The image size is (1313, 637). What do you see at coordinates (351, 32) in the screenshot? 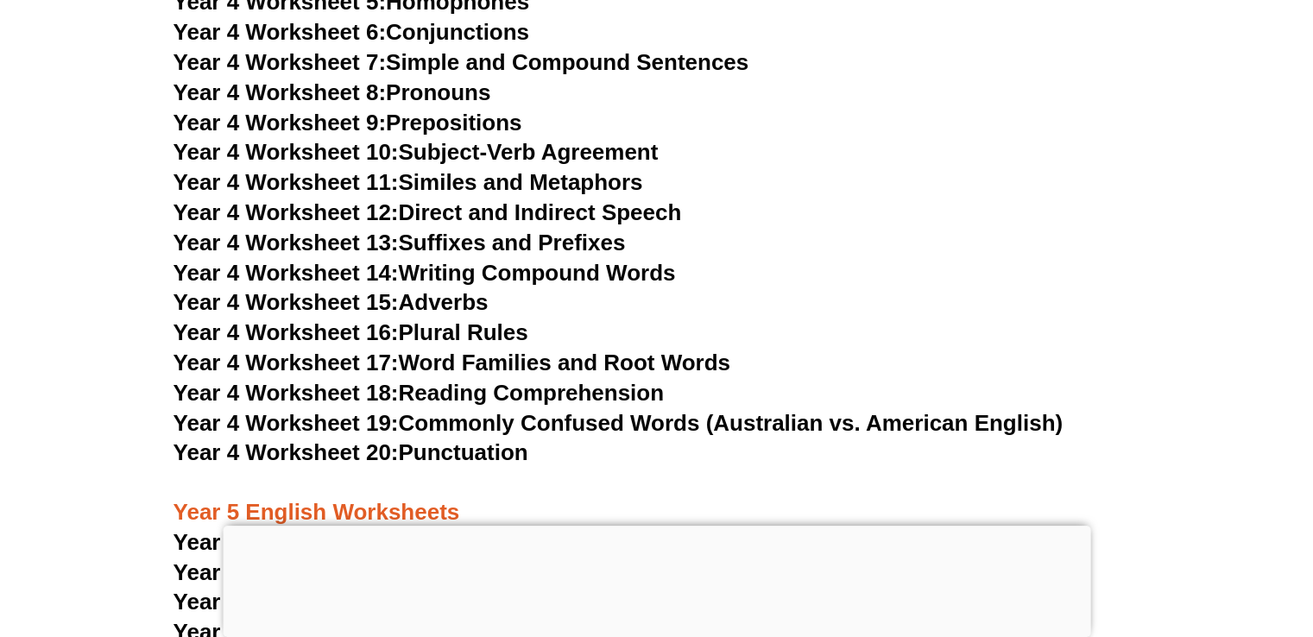
I see `a: Year 4 Worksheet 6:Conjunctions` at bounding box center [351, 32].